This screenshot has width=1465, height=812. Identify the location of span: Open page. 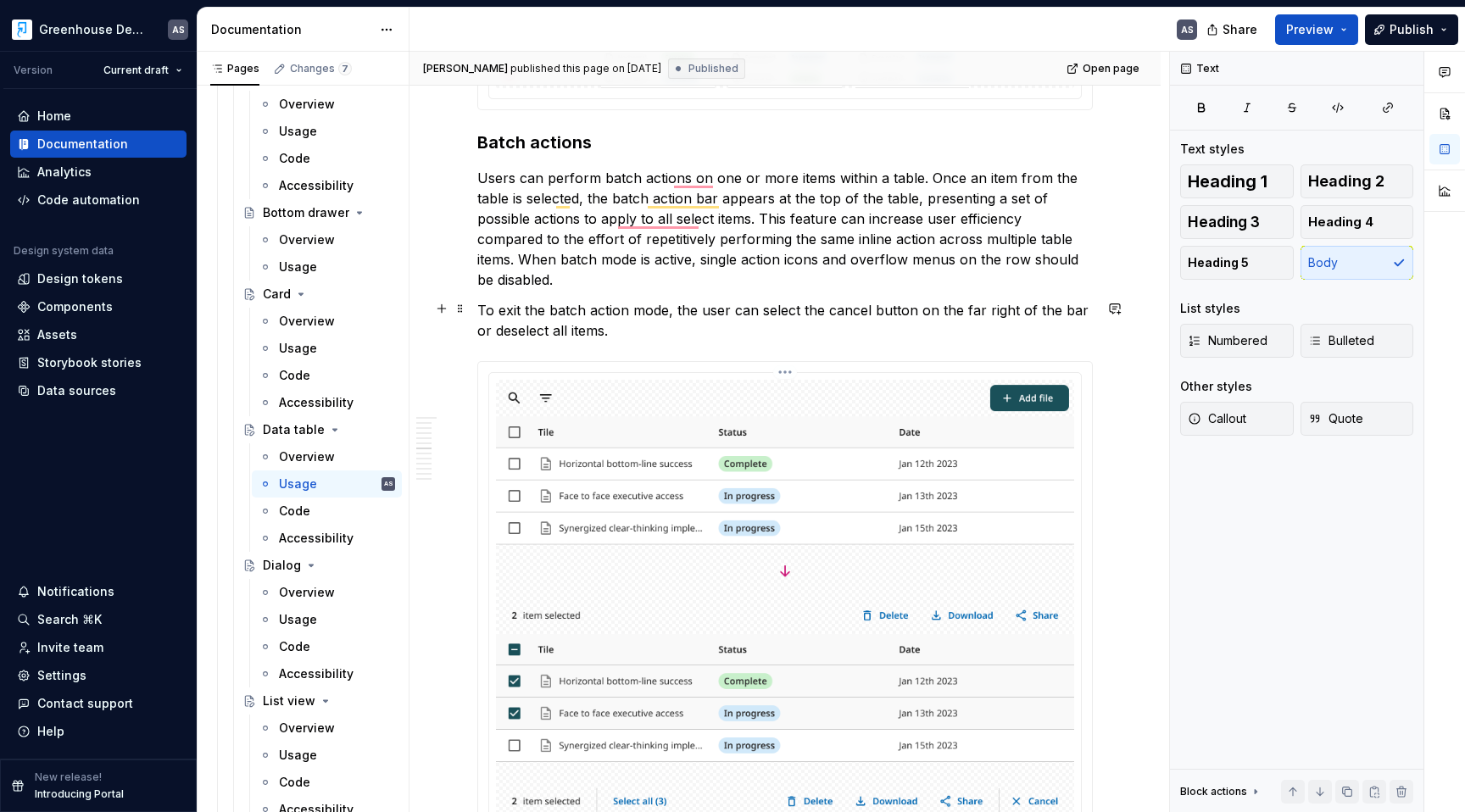
(1111, 69).